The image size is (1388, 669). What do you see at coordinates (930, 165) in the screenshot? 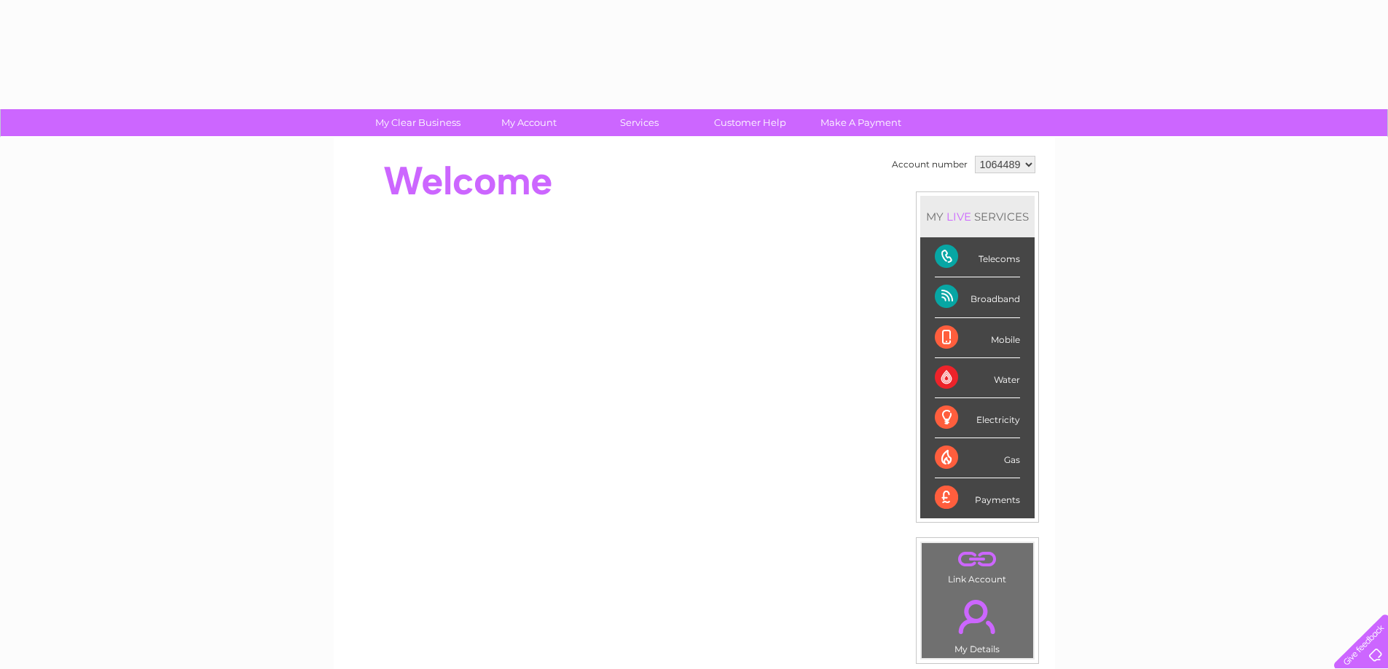
I see `td: Account number` at bounding box center [930, 165].